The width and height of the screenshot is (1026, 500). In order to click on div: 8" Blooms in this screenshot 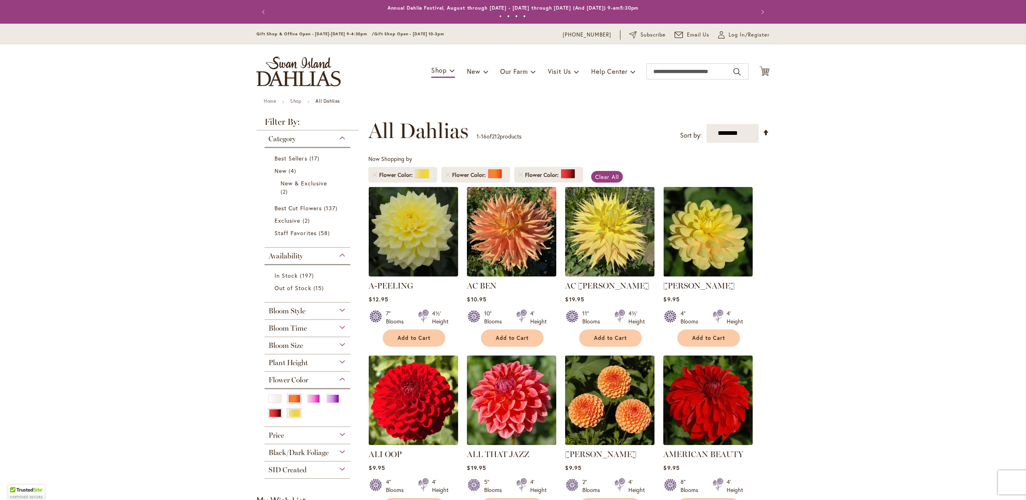, I will do `click(692, 486)`.